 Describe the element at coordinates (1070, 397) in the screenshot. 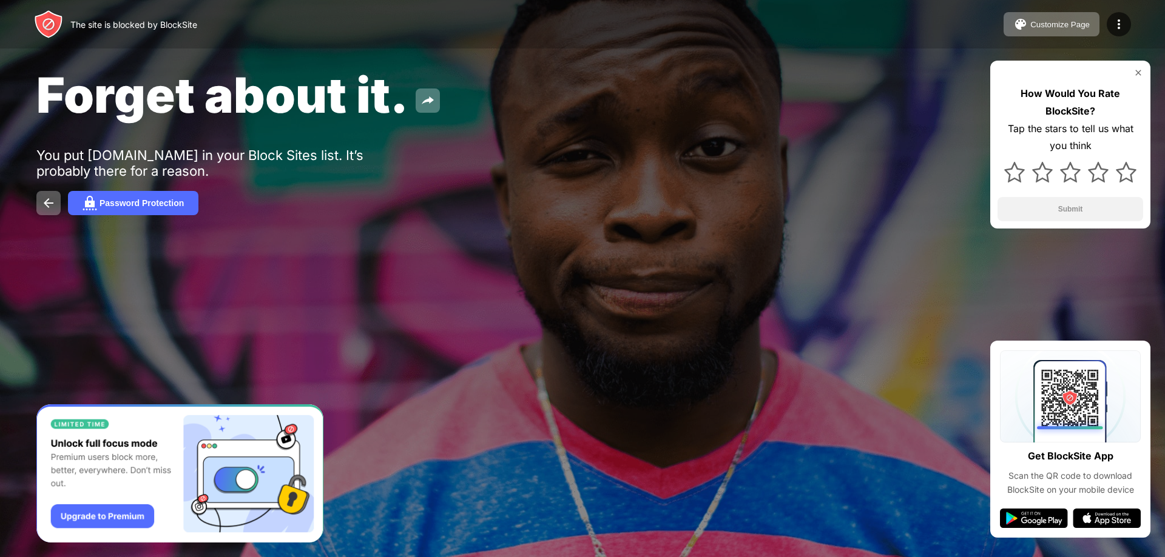

I see `img: qrcode.svg` at that location.